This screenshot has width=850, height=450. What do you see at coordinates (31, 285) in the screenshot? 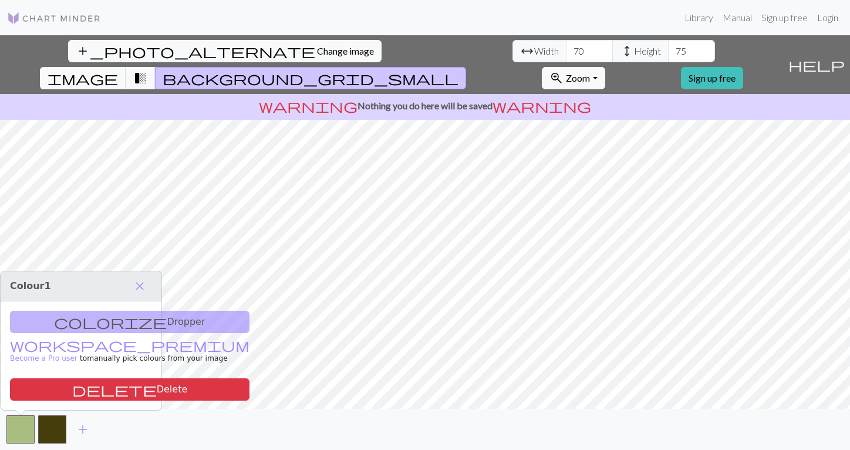
I see `span: Colour 1` at bounding box center [31, 285].